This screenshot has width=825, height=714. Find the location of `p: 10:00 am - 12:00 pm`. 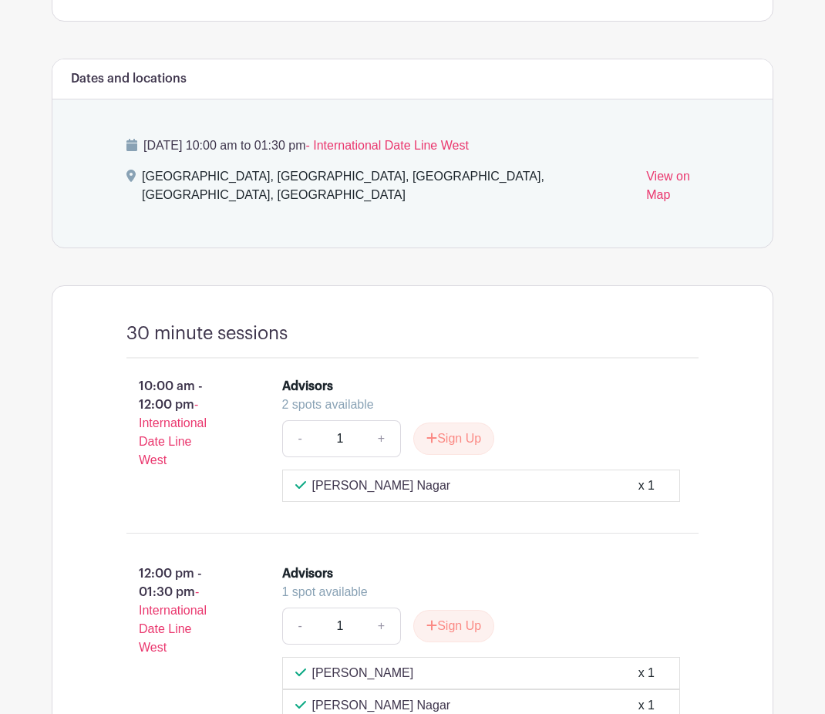

p: 10:00 am - 12:00 pm is located at coordinates (180, 423).